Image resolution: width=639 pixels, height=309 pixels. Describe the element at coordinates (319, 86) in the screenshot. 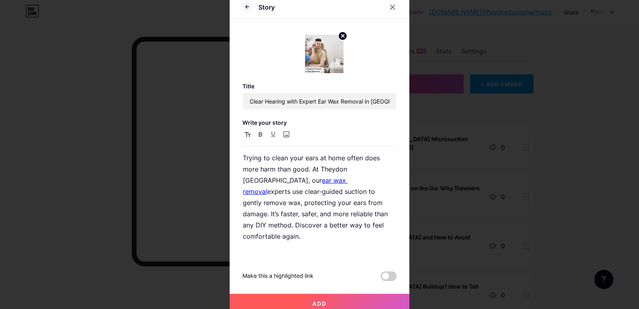

I see `h3: Title` at that location.